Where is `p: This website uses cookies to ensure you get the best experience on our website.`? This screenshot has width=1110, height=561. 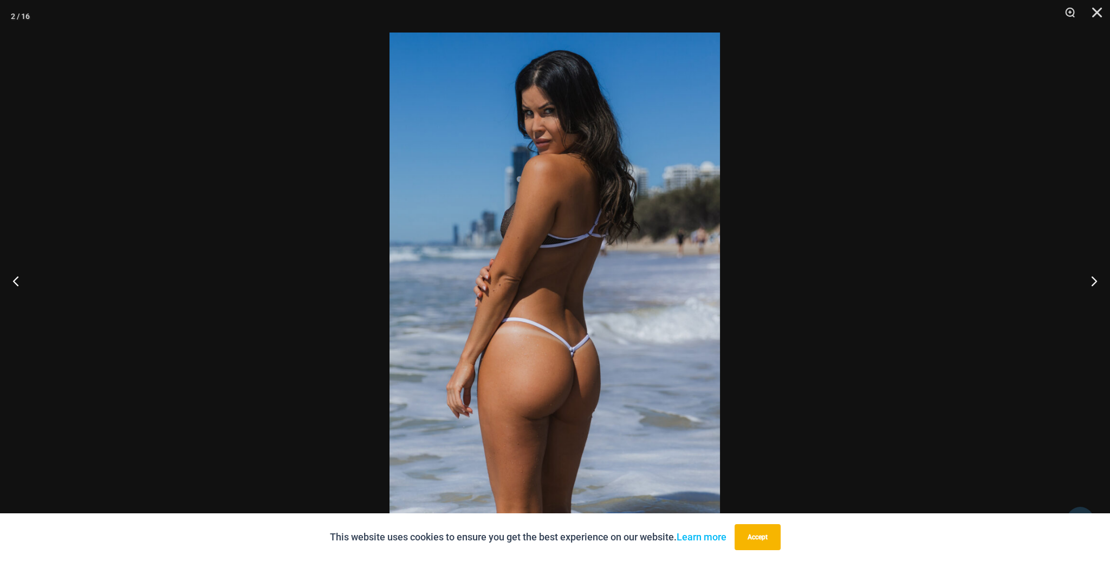 p: This website uses cookies to ensure you get the best experience on our website. is located at coordinates (528, 537).